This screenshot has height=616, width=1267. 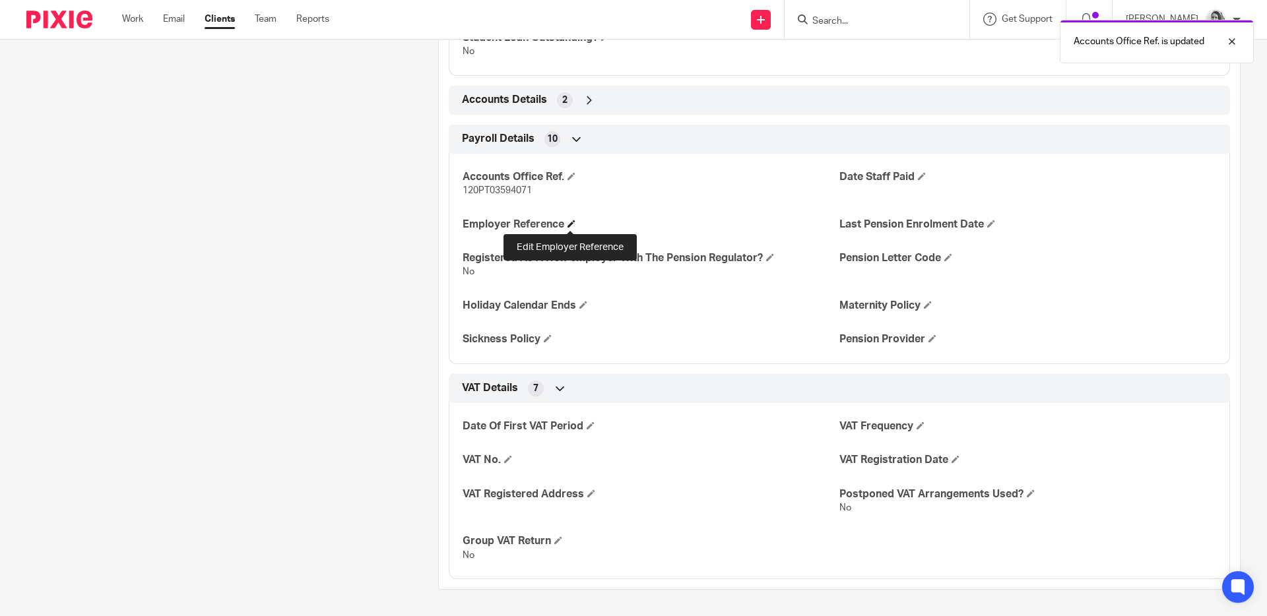 What do you see at coordinates (650, 224) in the screenshot?
I see `h4: Employer Reference` at bounding box center [650, 224].